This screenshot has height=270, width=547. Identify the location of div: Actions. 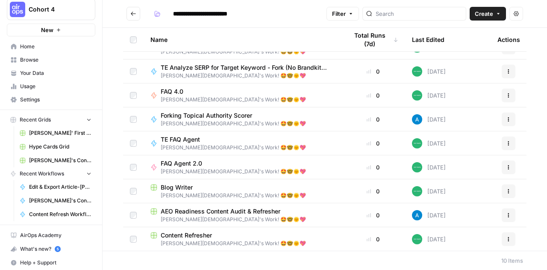
(509, 39).